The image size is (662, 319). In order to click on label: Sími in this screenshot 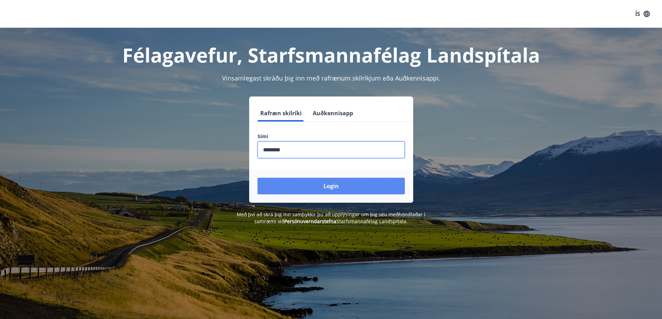, I will do `click(331, 137)`.